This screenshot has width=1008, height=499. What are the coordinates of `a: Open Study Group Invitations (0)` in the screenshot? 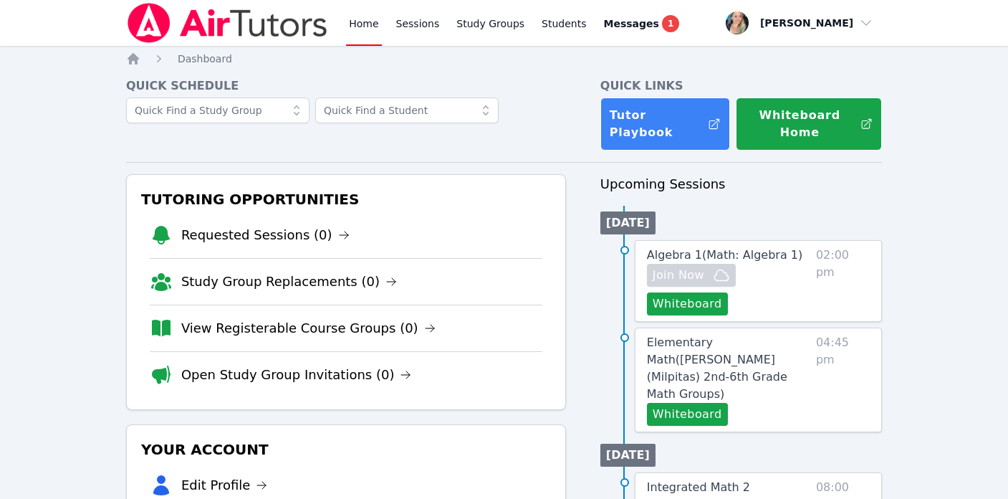 It's located at (297, 375).